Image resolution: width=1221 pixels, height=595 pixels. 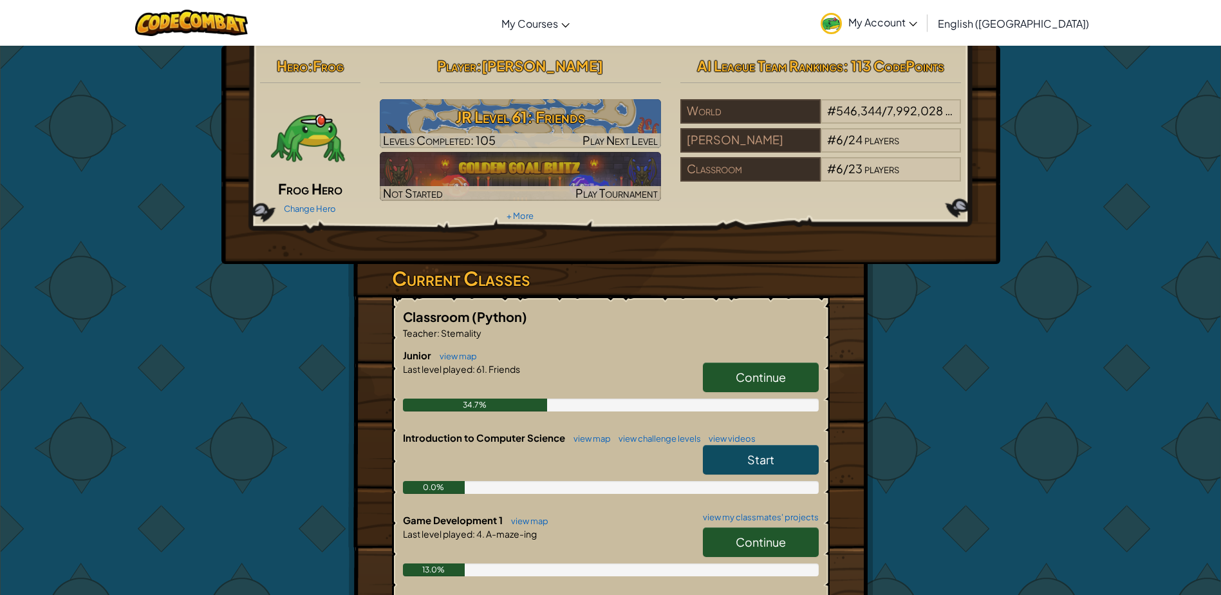 I want to click on div: Classroom, so click(x=751, y=169).